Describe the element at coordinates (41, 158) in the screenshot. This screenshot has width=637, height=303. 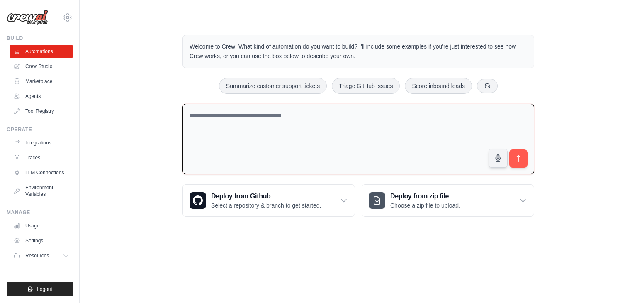
I see `a: Traces` at that location.